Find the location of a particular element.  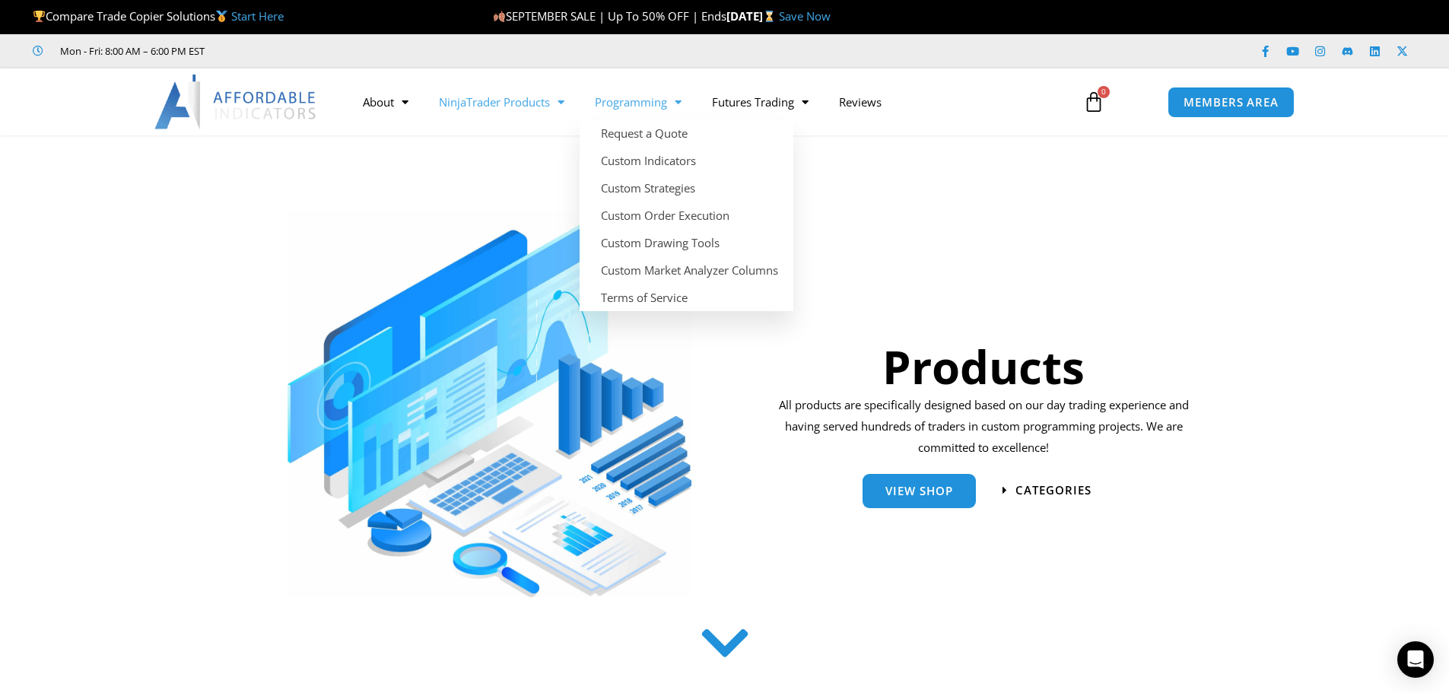

a: 0 is located at coordinates (1094, 102).